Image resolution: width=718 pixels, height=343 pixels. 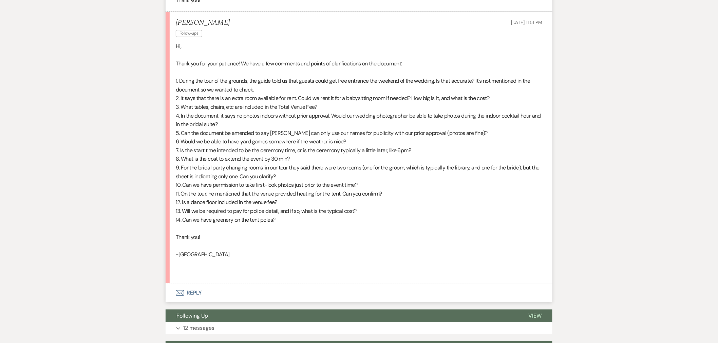 I want to click on p: 8. What is the cost to extend the event by 30 min?, so click(x=359, y=159).